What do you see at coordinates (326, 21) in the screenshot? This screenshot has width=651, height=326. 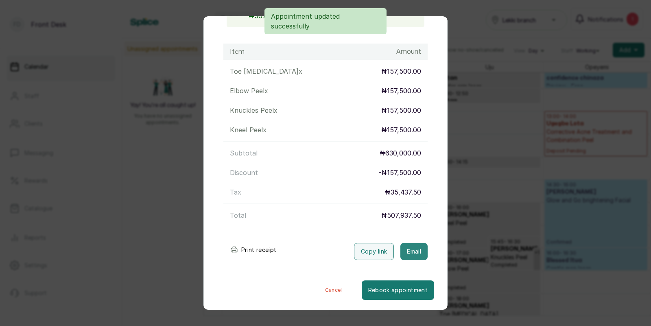 I see `p: Appointment updated successfully` at bounding box center [326, 21].